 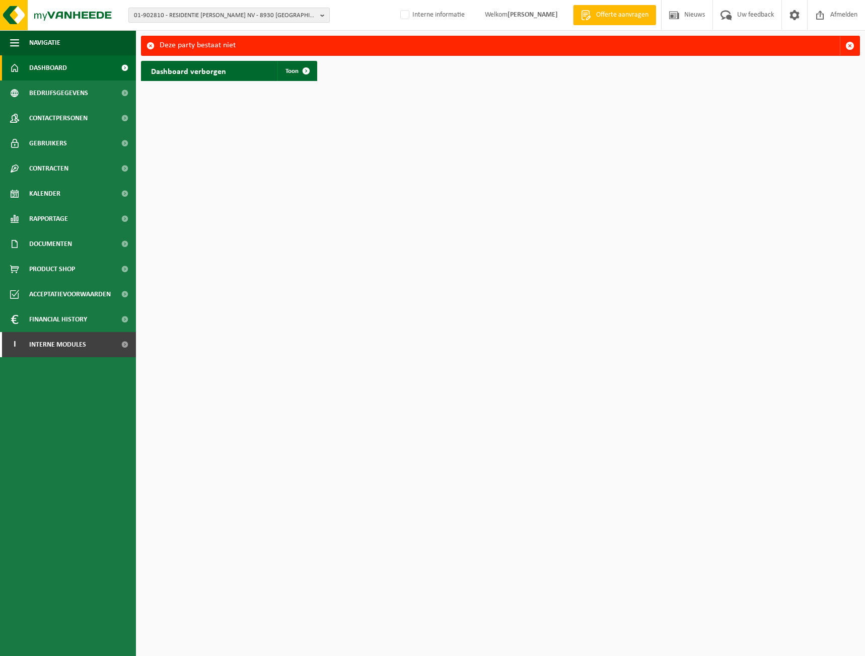 I want to click on a: Offerte aanvragen, so click(x=614, y=15).